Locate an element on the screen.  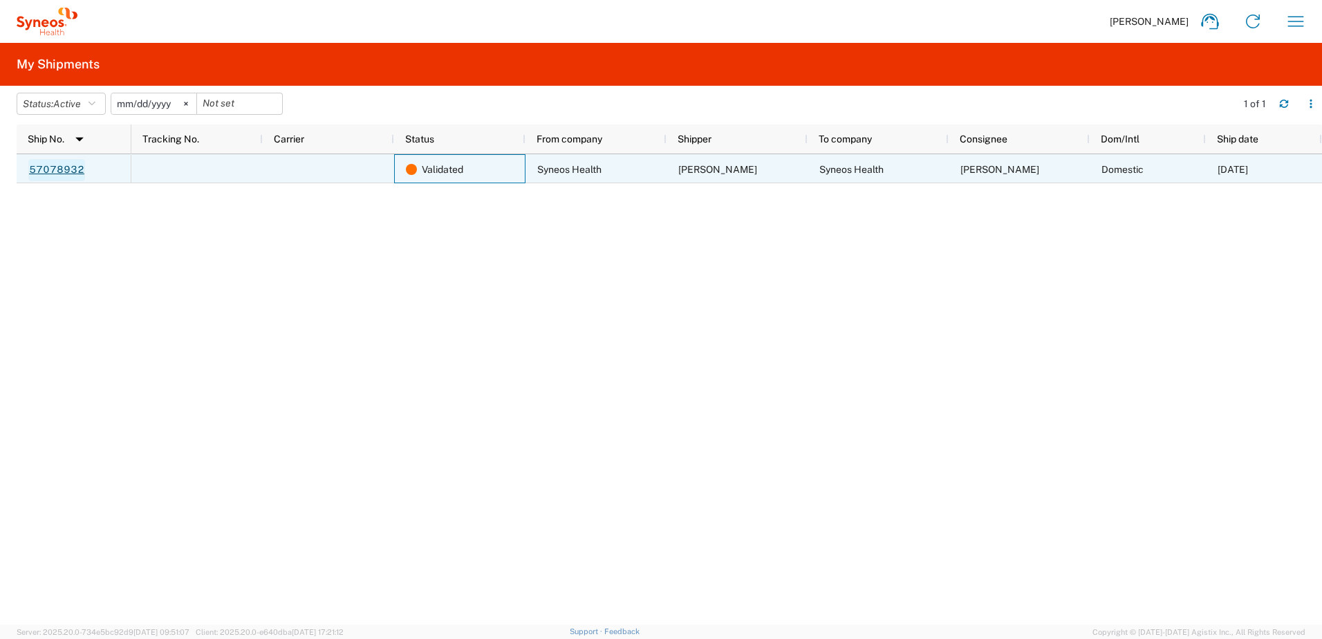
span: Consignee is located at coordinates (983, 139).